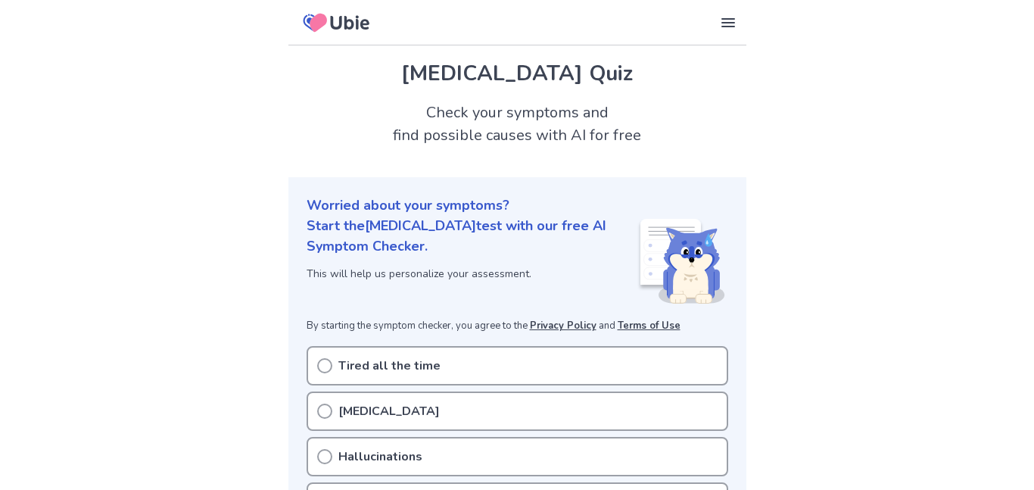 Image resolution: width=1034 pixels, height=490 pixels. What do you see at coordinates (563, 326) in the screenshot?
I see `a: Privacy Policy` at bounding box center [563, 326].